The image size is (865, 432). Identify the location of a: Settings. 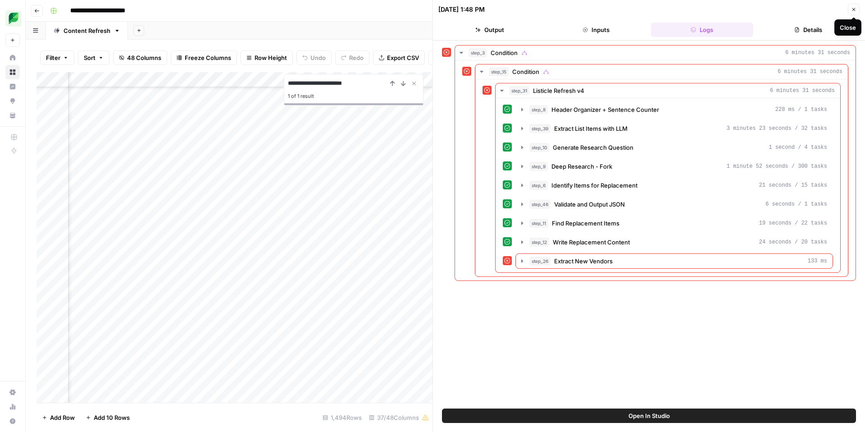
(13, 392).